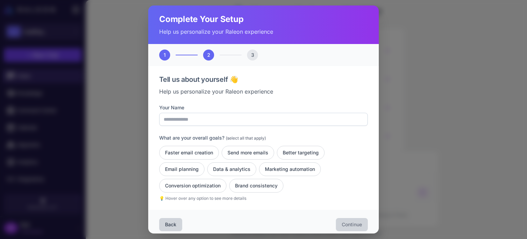  What do you see at coordinates (253, 55) in the screenshot?
I see `div: 3` at bounding box center [253, 55].